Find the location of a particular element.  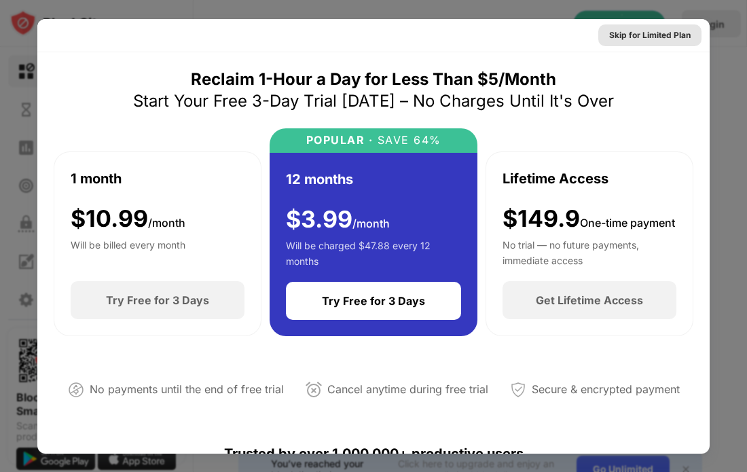

div: Will be billed every month is located at coordinates (128, 251).